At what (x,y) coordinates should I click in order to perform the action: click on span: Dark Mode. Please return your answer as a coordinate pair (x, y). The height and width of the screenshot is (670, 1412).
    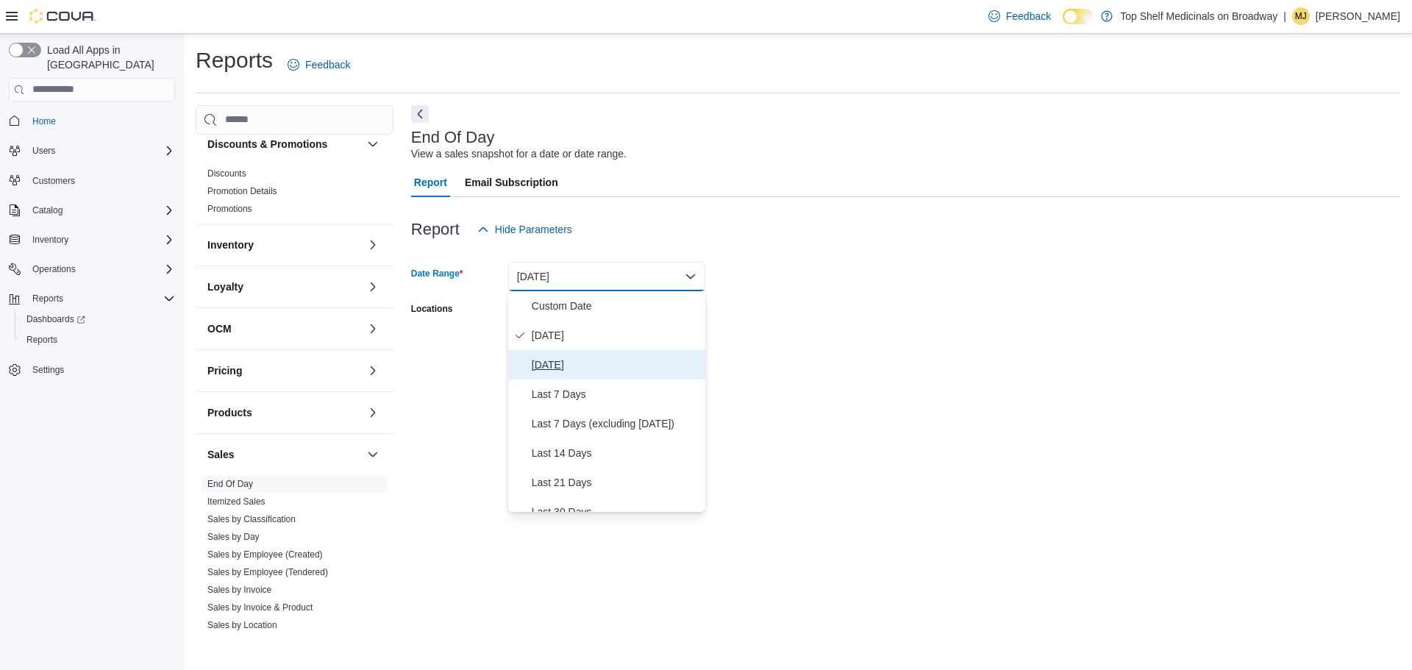
    Looking at the image, I should click on (1063, 24).